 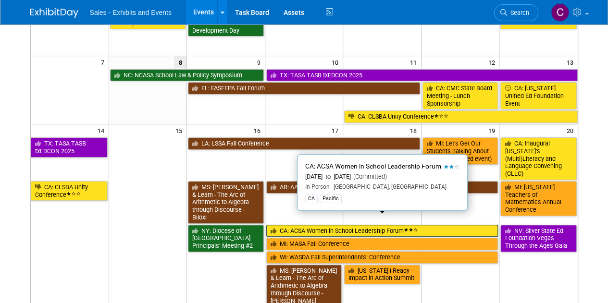 What do you see at coordinates (572, 62) in the screenshot?
I see `span: 13` at bounding box center [572, 62].